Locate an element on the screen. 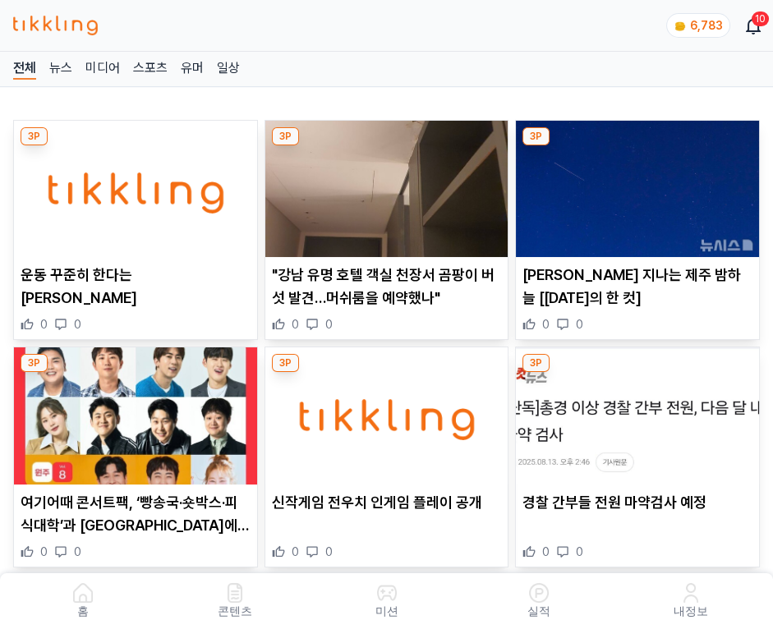  p: 실적 is located at coordinates (539, 611).